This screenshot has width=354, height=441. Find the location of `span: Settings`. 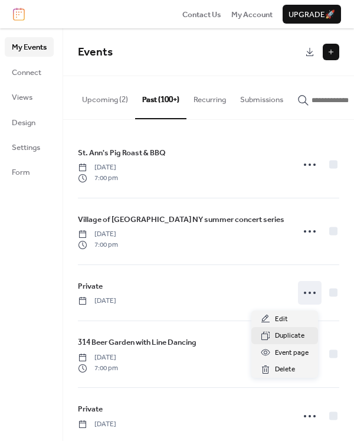

span: Settings is located at coordinates (26, 148).